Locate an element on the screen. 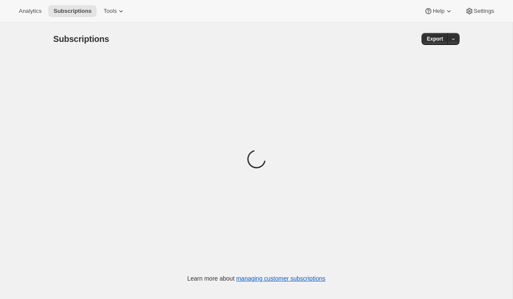  span: Analytics is located at coordinates (30, 11).